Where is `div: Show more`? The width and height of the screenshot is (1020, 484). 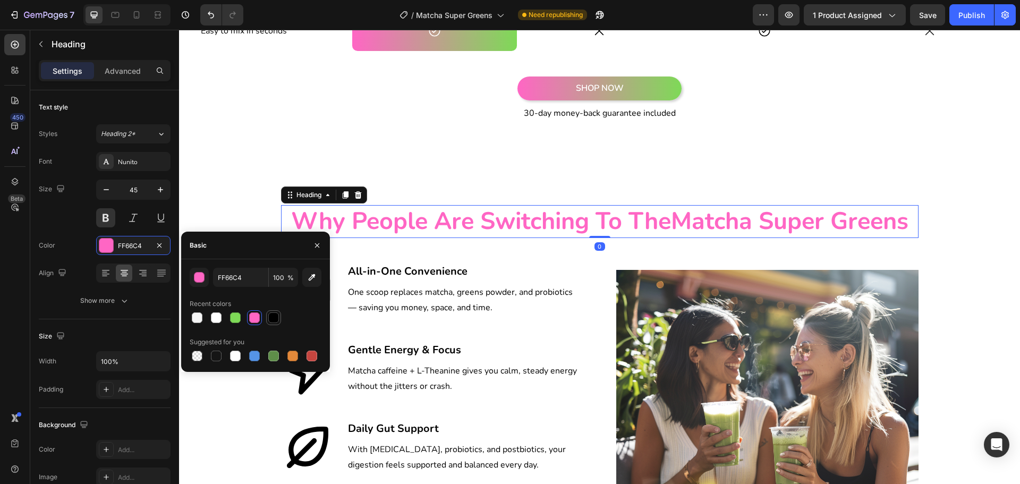 div: Show more is located at coordinates (105, 301).